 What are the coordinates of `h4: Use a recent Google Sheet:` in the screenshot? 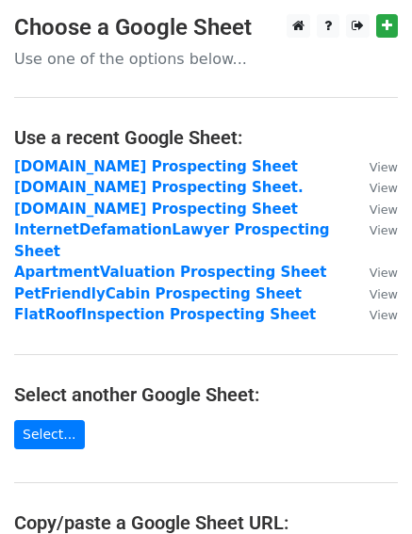 It's located at (205, 138).